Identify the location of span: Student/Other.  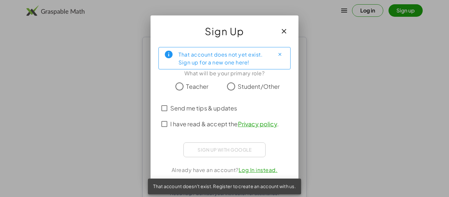
(259, 86).